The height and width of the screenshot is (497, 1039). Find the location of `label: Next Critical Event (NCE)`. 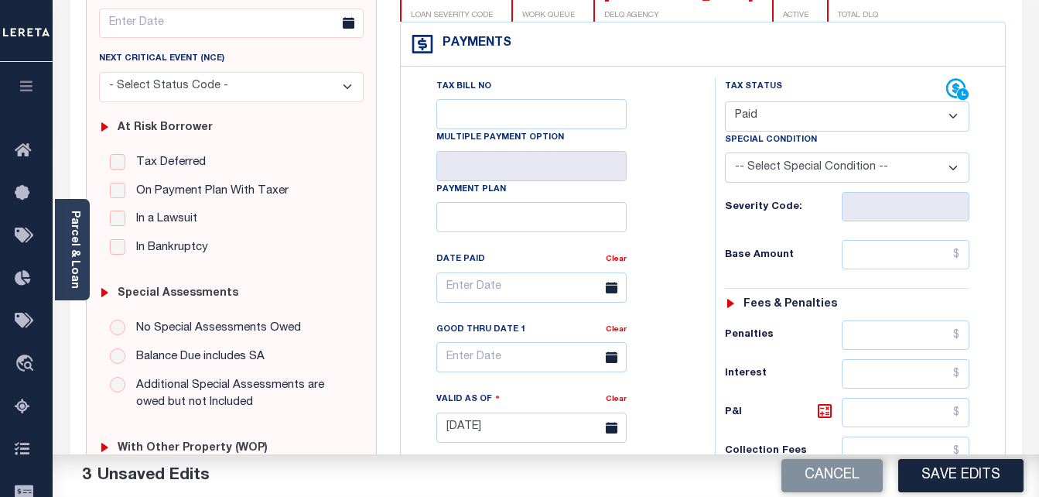

label: Next Critical Event (NCE) is located at coordinates (162, 59).